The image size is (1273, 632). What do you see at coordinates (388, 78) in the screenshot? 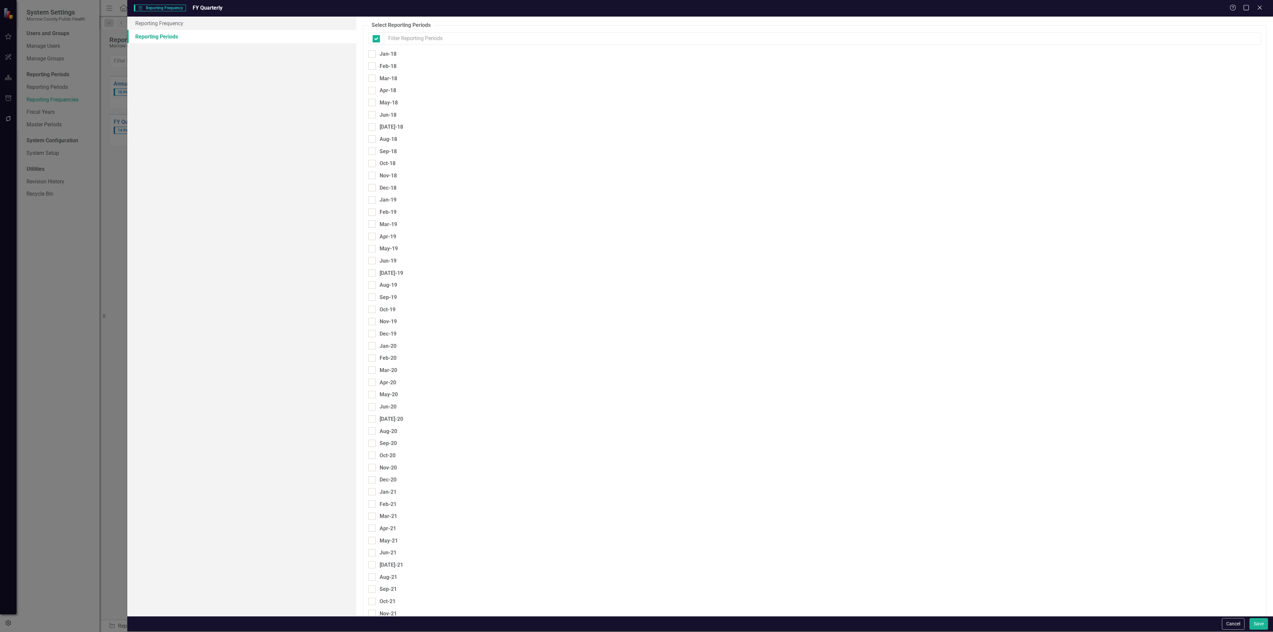
I see `div: Mar-18` at bounding box center [388, 78].